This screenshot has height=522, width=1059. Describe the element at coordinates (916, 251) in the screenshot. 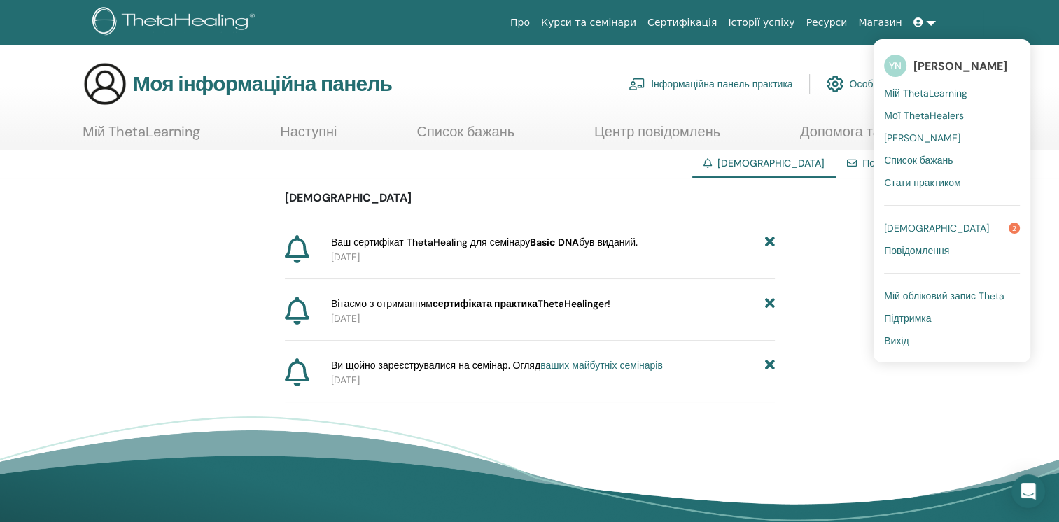

I see `span: Повідомлення` at that location.